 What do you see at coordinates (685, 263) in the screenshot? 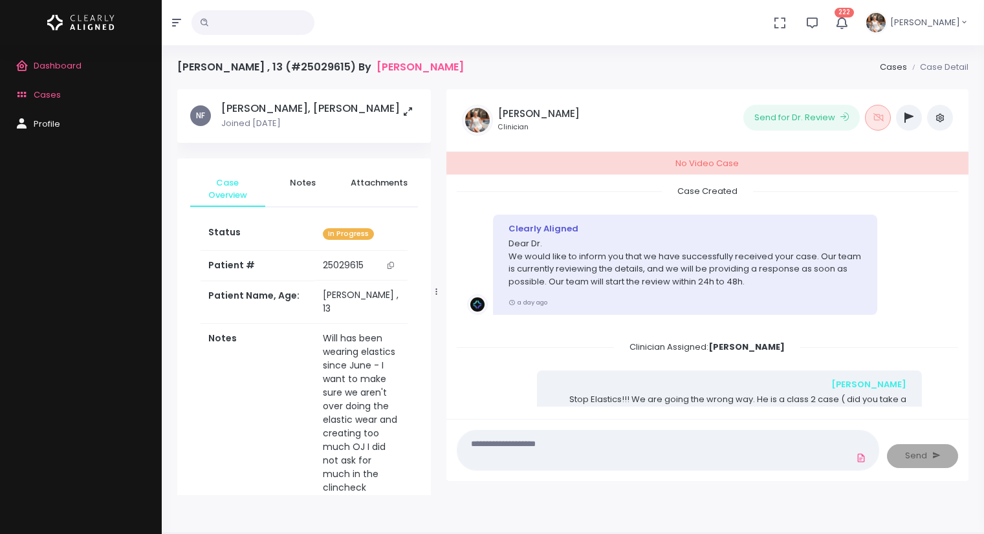
I see `p: Dear Dr. We would like to inform you that we have successfully received your case. Our team is cu...` at bounding box center [685, 263].